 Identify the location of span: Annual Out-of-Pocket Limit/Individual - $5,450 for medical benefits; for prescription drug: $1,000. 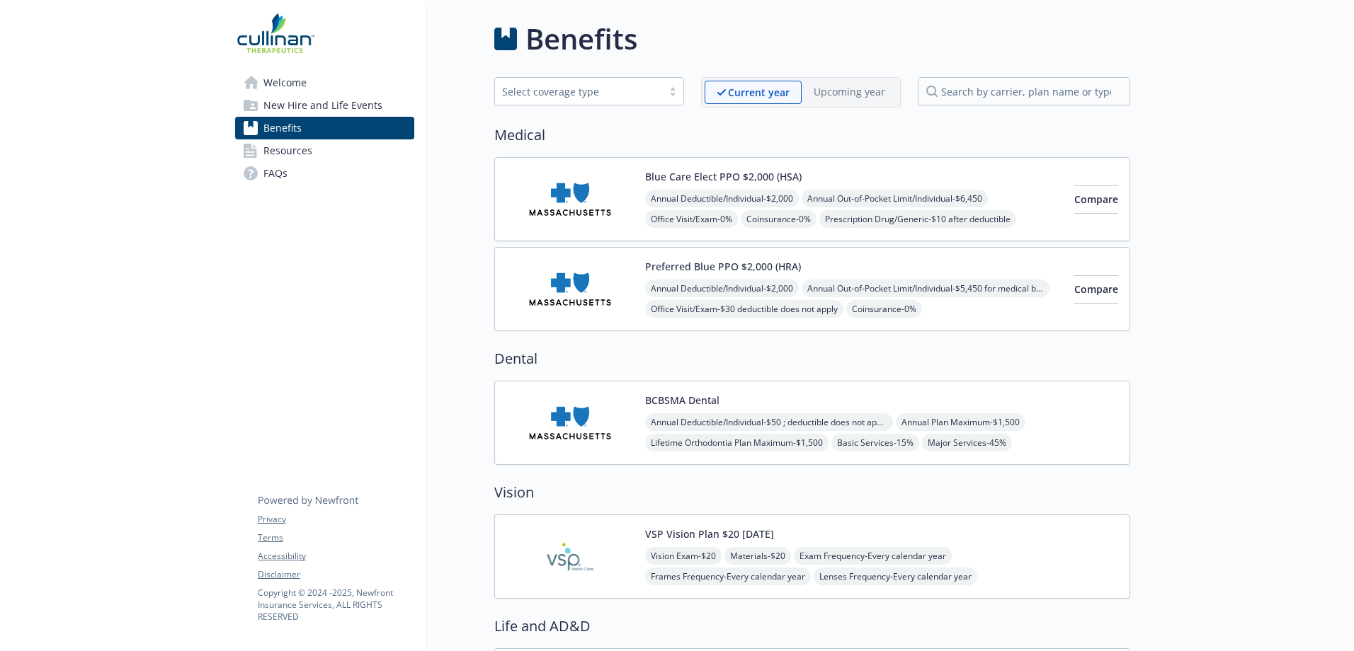
(925, 288).